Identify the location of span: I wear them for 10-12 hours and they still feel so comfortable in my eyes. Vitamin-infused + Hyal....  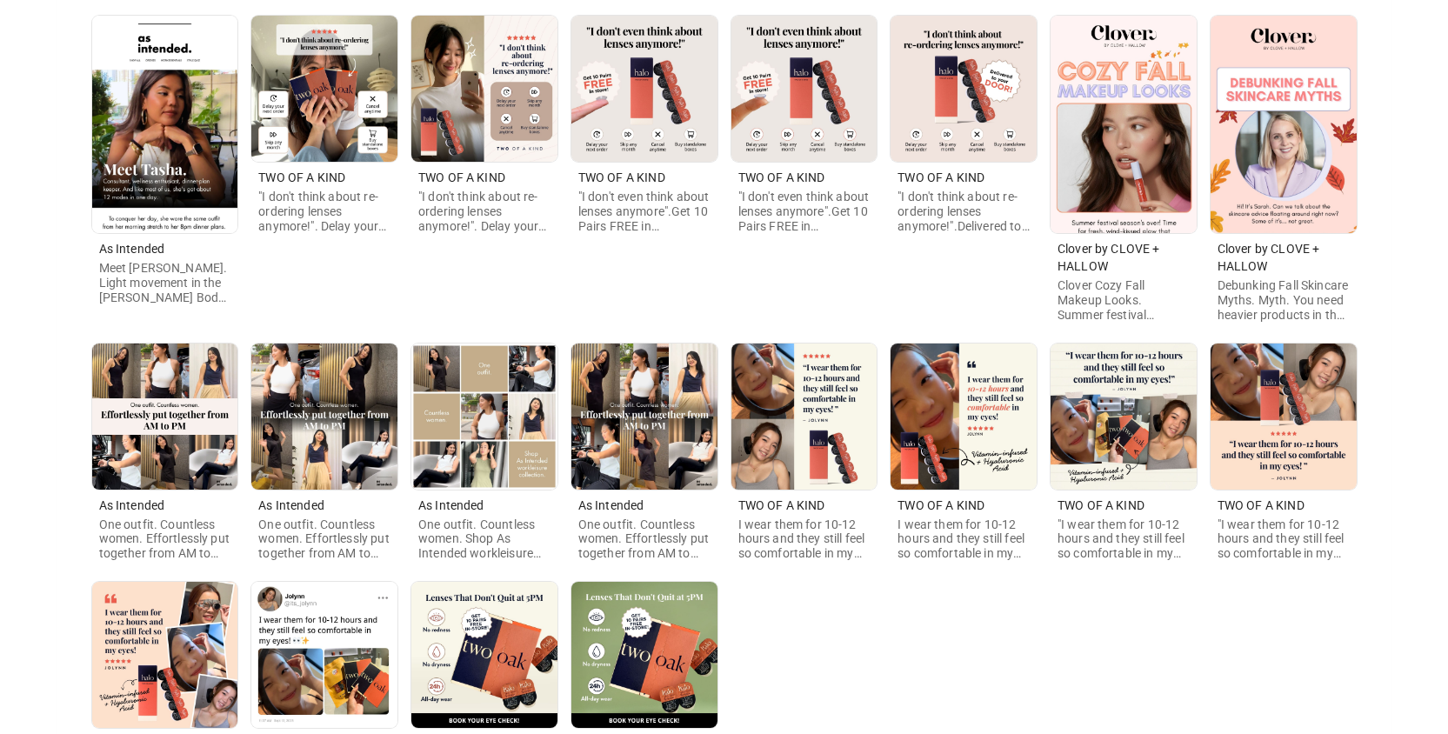
(961, 553).